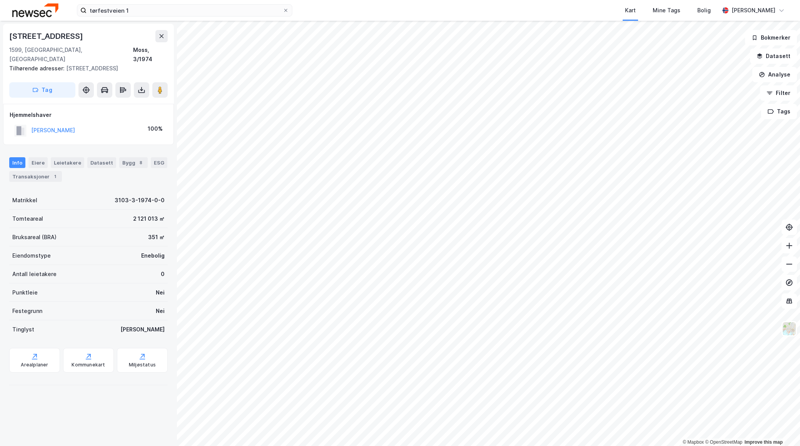 Image resolution: width=800 pixels, height=446 pixels. What do you see at coordinates (67, 163) in the screenshot?
I see `div: Leietakere` at bounding box center [67, 163].